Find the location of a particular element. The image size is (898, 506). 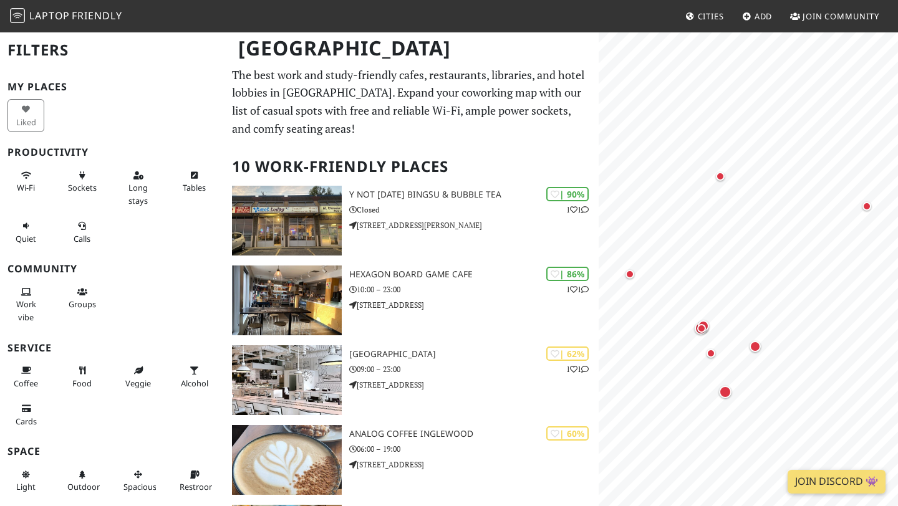

button: Veggie is located at coordinates (138, 377).